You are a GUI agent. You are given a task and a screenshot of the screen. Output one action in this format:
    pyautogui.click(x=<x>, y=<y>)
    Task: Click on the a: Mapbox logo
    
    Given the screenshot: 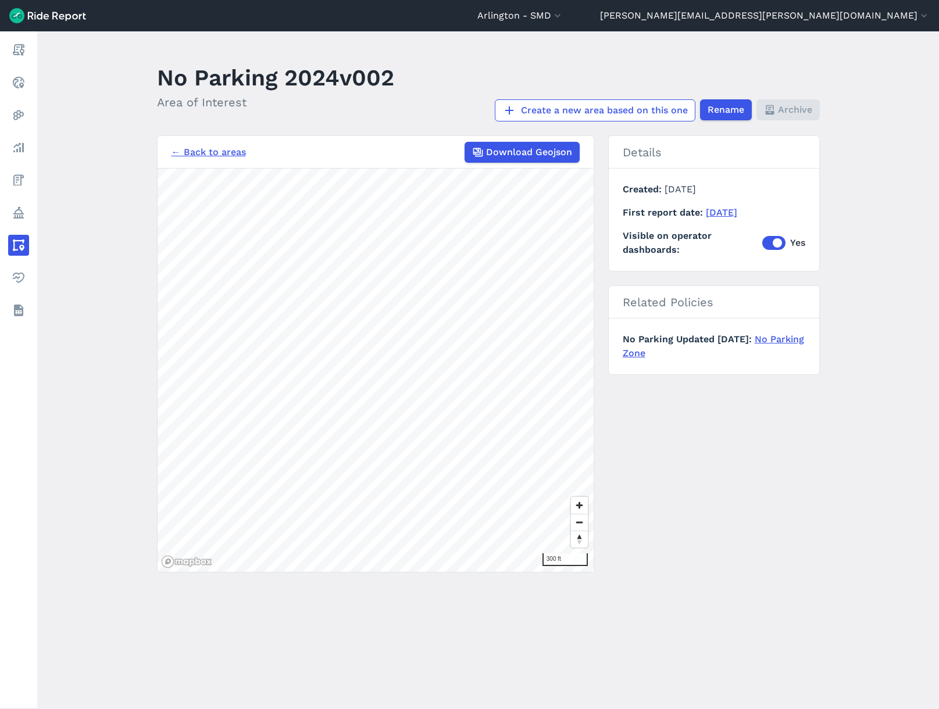 What is the action you would take?
    pyautogui.click(x=187, y=561)
    